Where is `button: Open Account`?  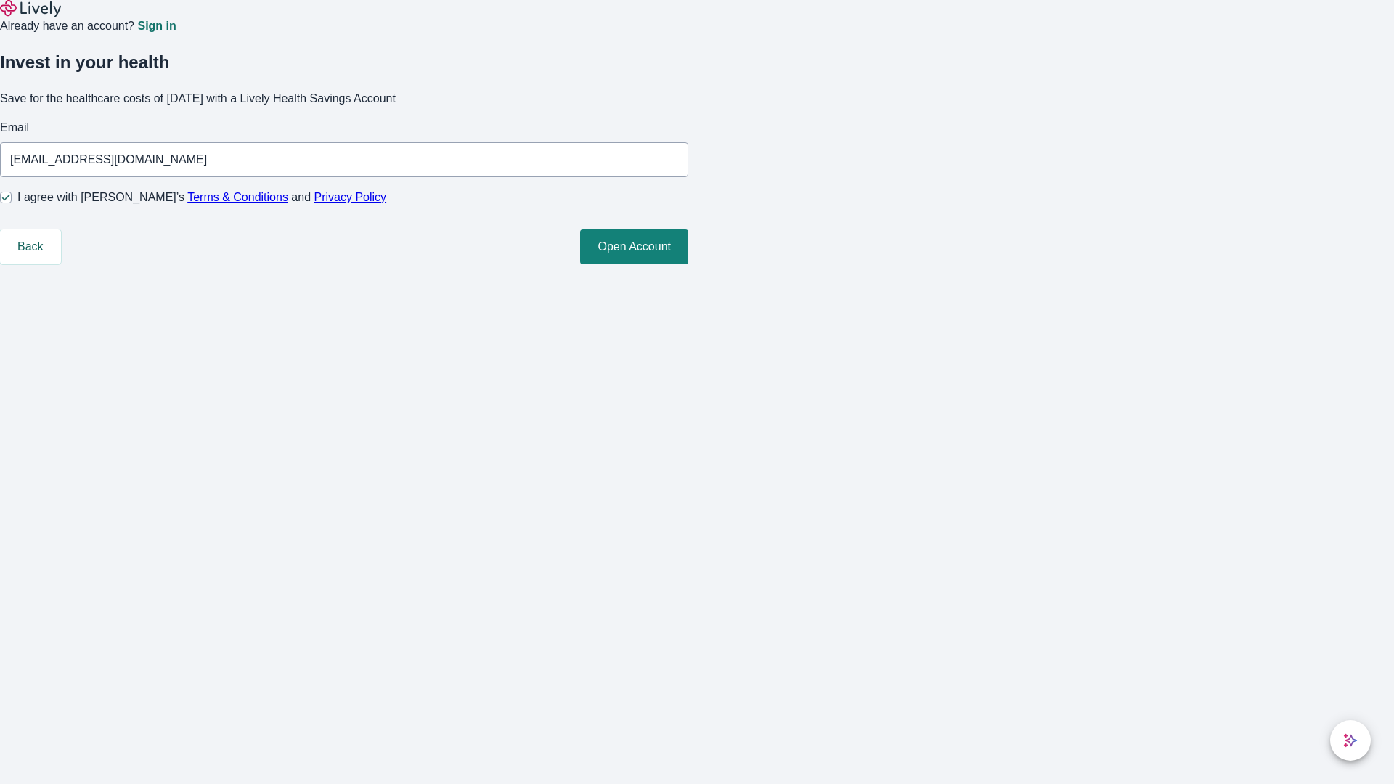
button: Open Account is located at coordinates (634, 247).